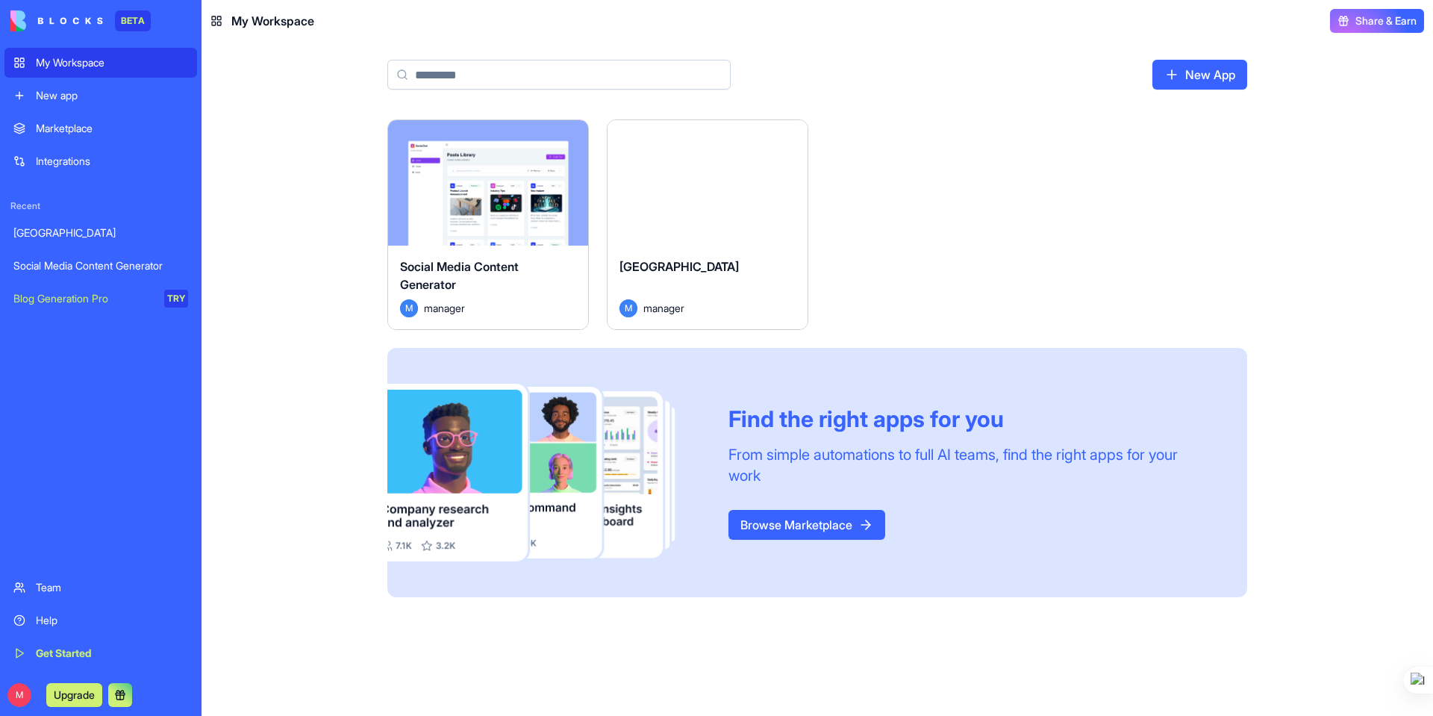 The height and width of the screenshot is (716, 1433). What do you see at coordinates (969, 465) in the screenshot?
I see `div: From simple automations to full AI teams, find the right apps for your work` at bounding box center [969, 465].